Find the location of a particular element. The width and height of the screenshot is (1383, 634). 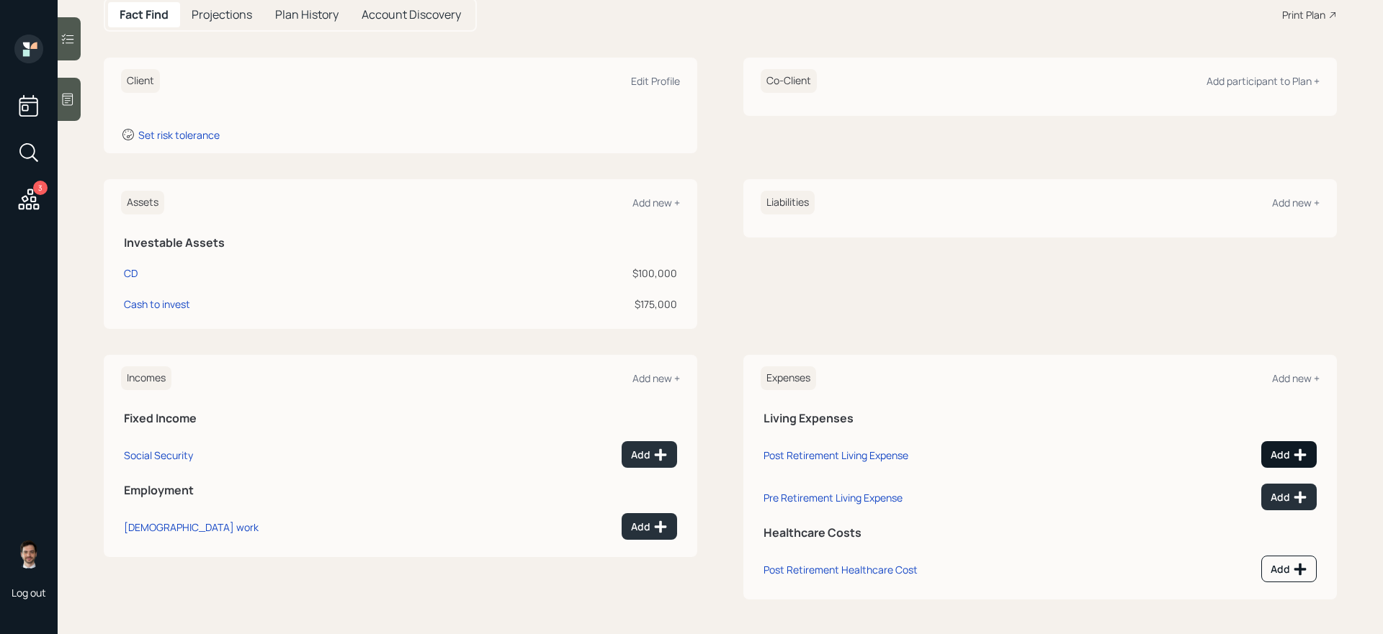

div: Add participant to Plan + is located at coordinates (1262, 81).